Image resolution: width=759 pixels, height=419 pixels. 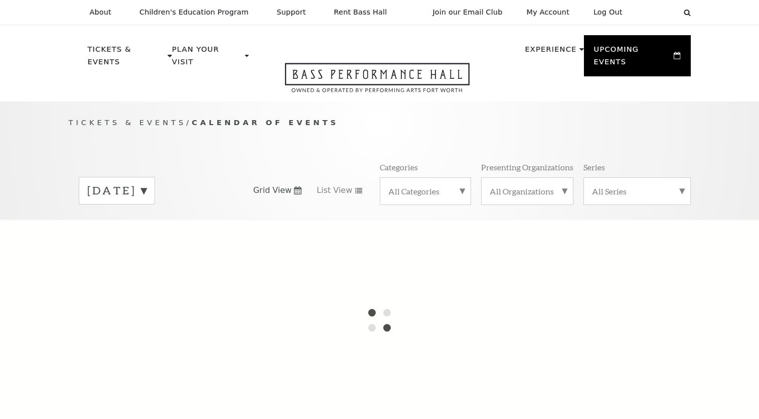 I want to click on p: Categories, so click(x=399, y=167).